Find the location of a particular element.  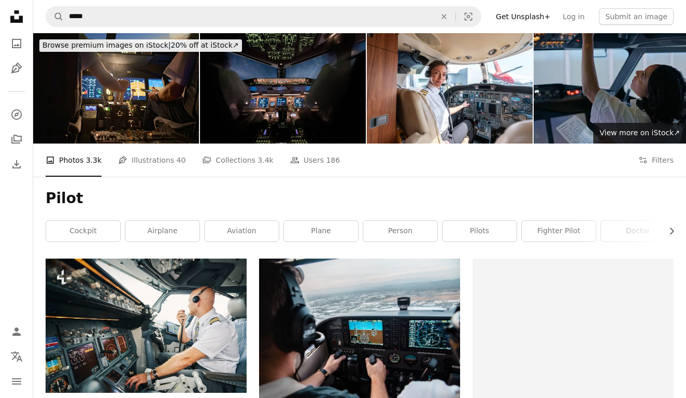

a: pilots is located at coordinates (479, 231).